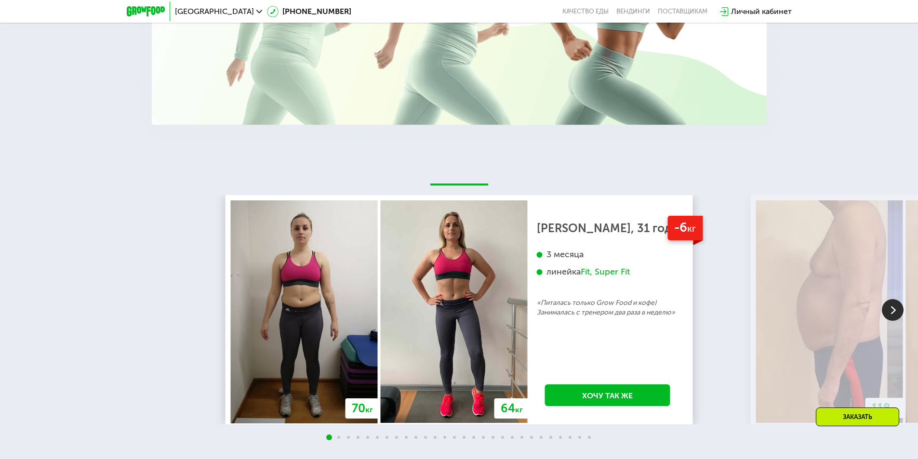  Describe the element at coordinates (885, 408) in the screenshot. I see `div: 118` at that location.